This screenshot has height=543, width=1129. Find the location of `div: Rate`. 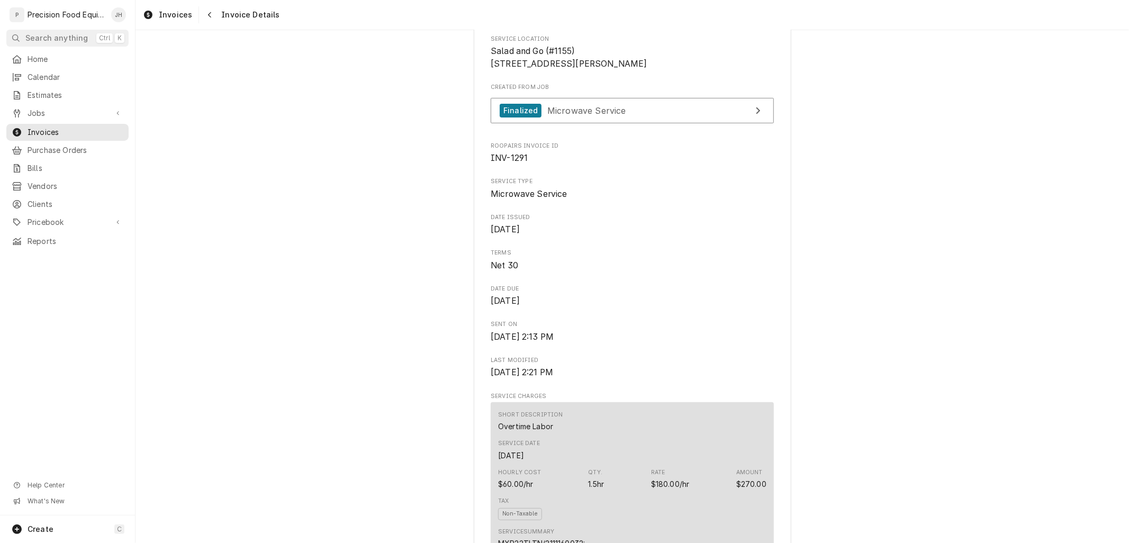

div: Rate is located at coordinates (658, 473).